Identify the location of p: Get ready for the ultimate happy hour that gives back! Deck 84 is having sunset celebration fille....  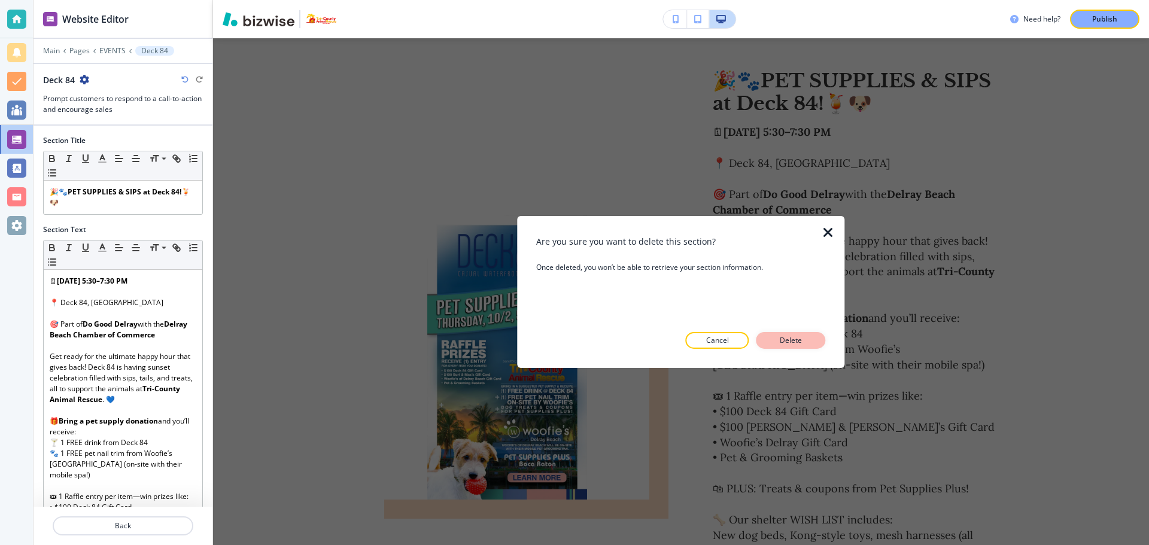
(123, 378).